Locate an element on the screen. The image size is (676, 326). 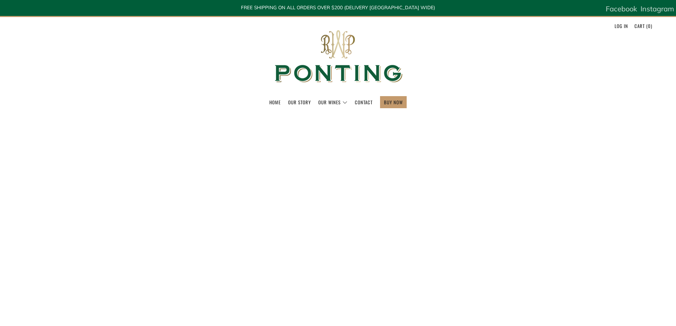
a: Our Story is located at coordinates (299, 102).